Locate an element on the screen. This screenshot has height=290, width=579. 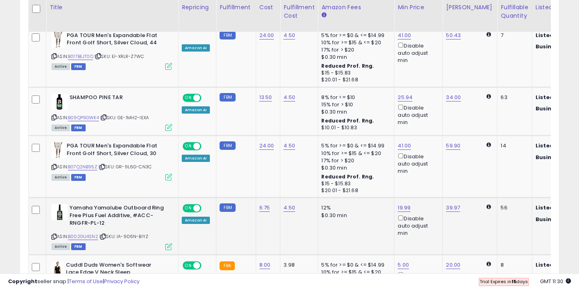
div: 14 is located at coordinates (513, 146).